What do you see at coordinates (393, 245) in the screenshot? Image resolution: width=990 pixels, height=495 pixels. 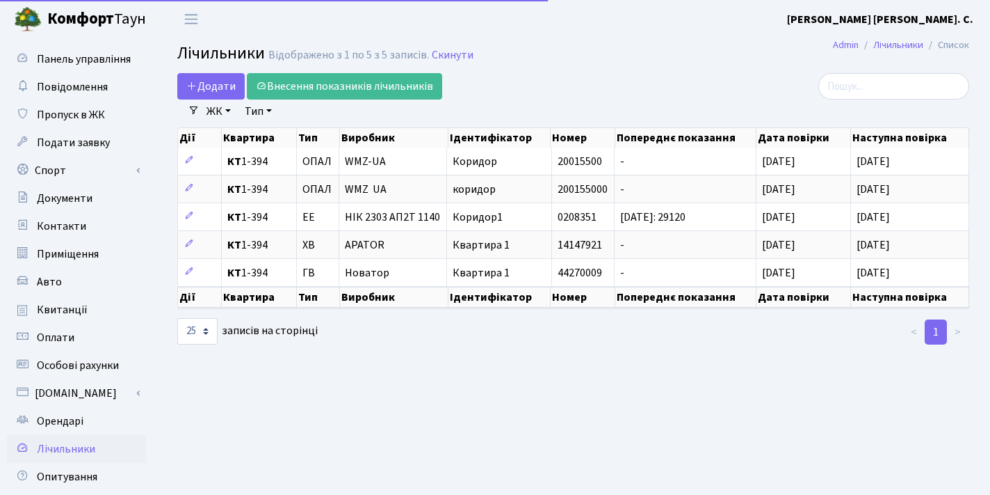 I see `span: APATOR` at bounding box center [393, 245].